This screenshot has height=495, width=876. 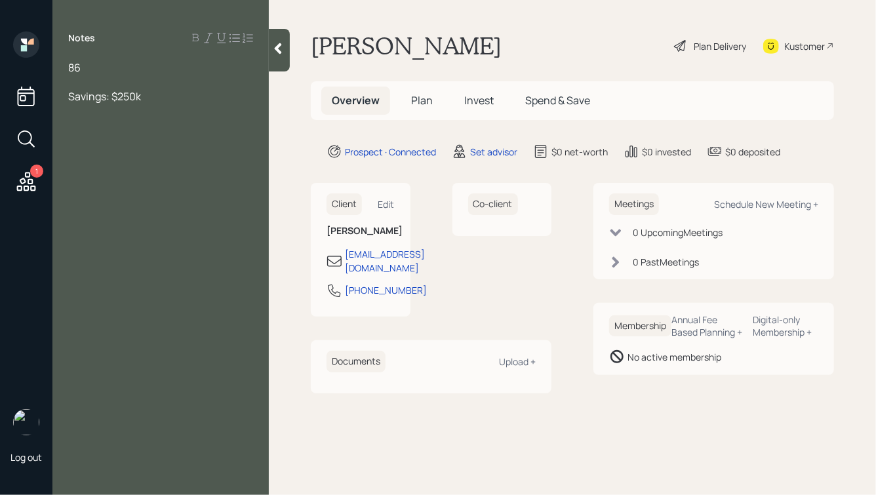 What do you see at coordinates (493, 204) in the screenshot?
I see `h6: Co-client` at bounding box center [493, 204].